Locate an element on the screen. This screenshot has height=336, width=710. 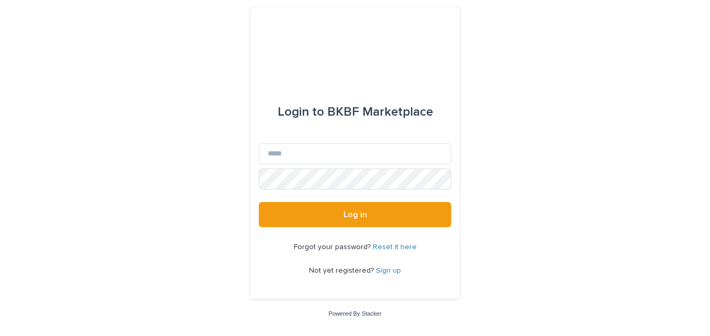
a: Sign up is located at coordinates (389, 270).